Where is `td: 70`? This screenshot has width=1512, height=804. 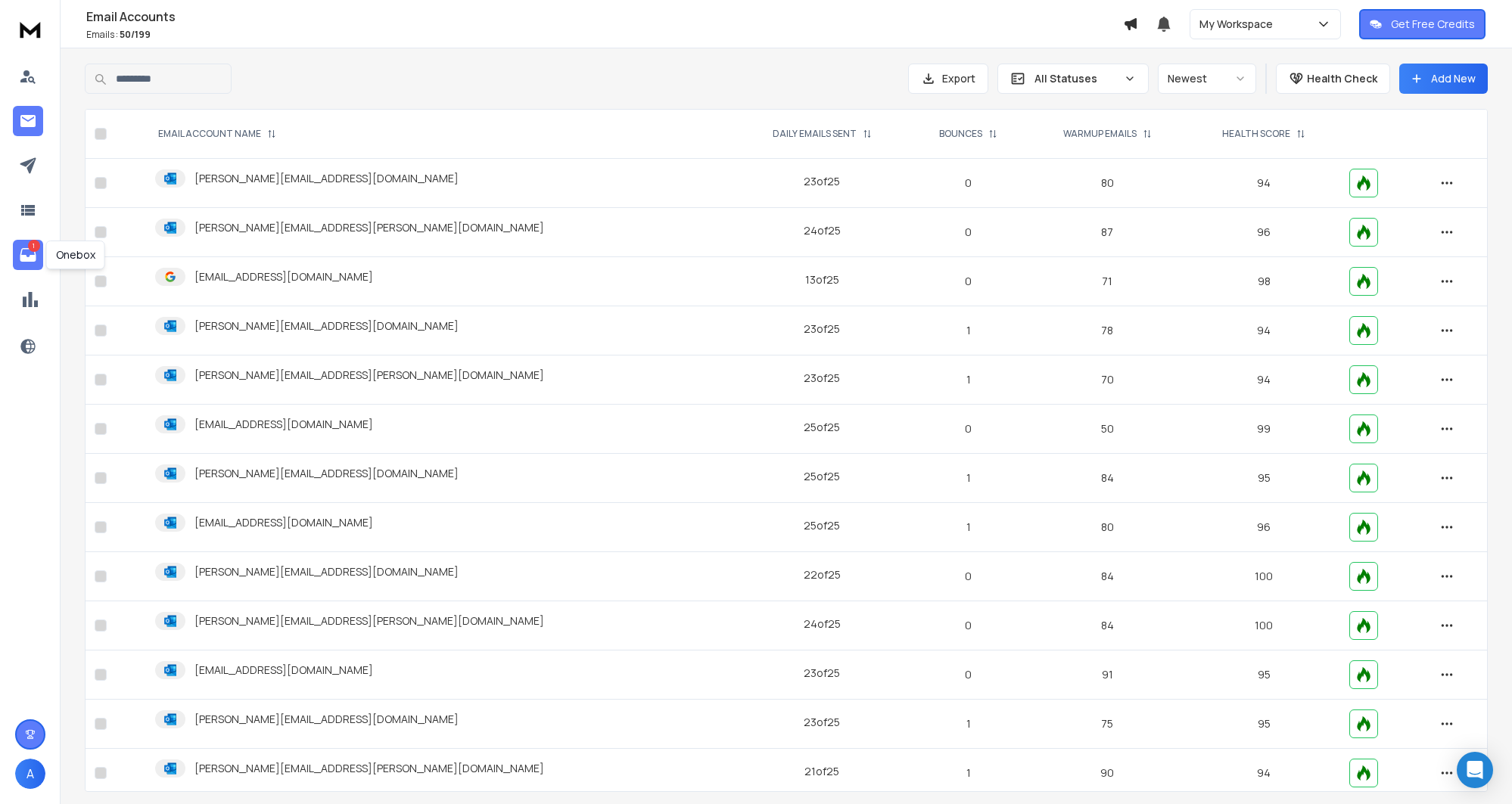
td: 70 is located at coordinates (1107, 379).